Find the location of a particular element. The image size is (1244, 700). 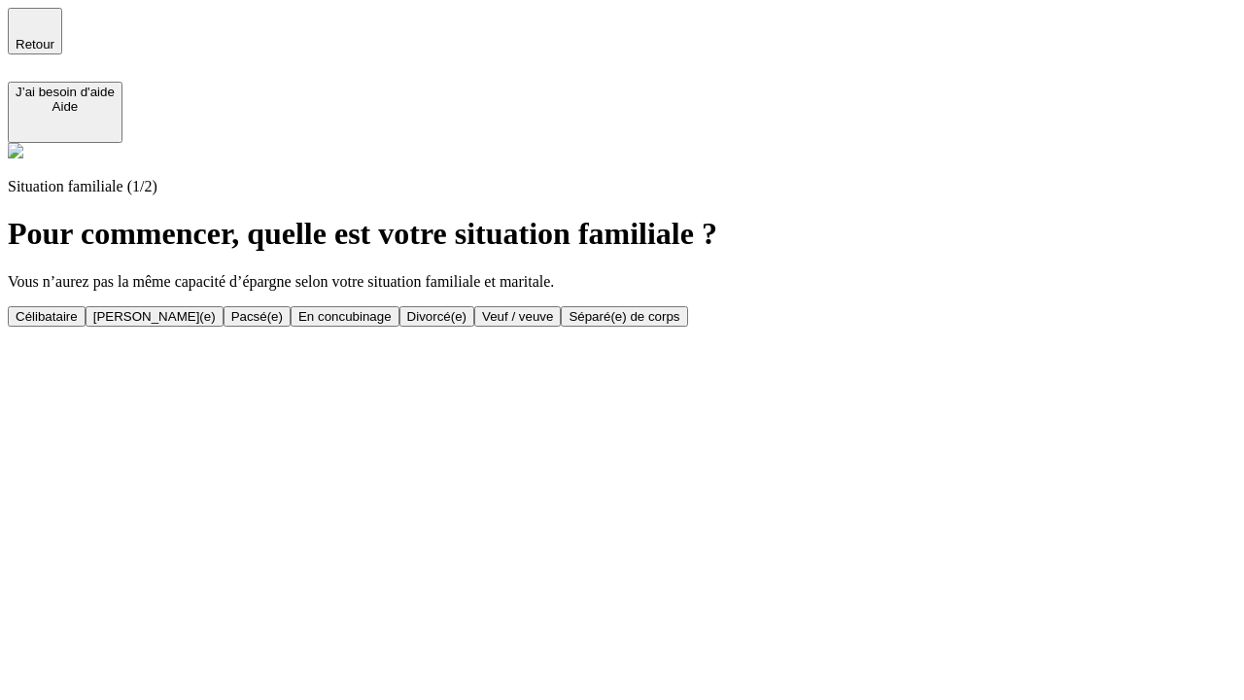

button: Retour is located at coordinates (35, 31).